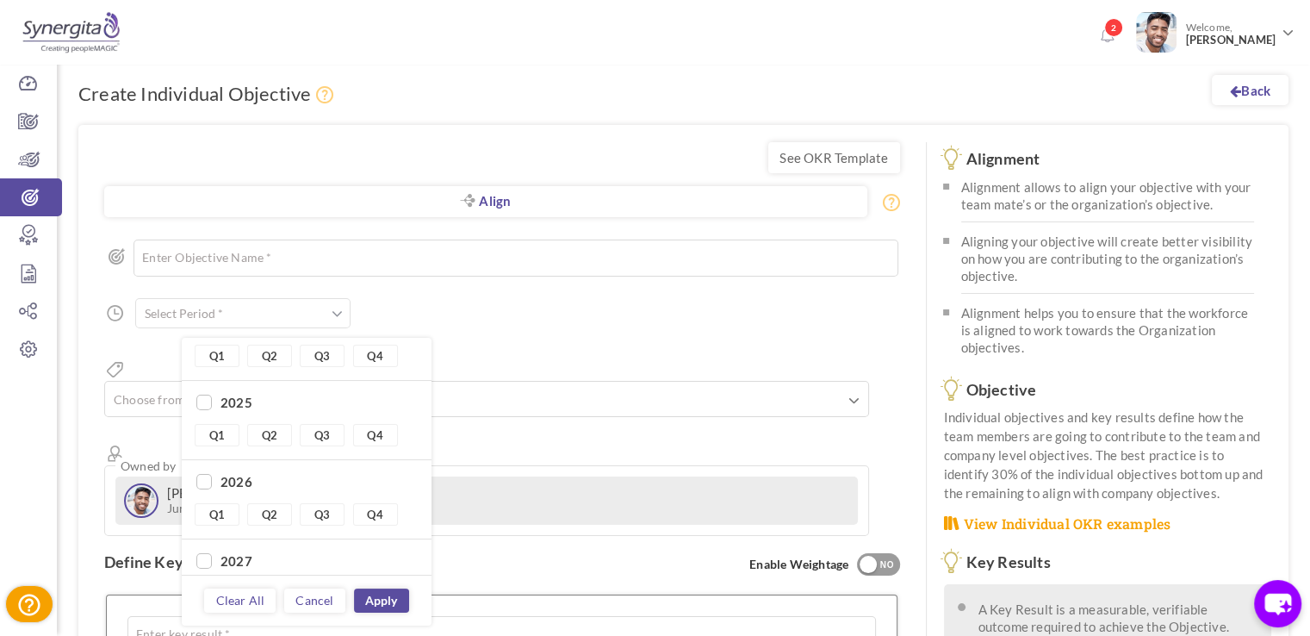 This screenshot has height=636, width=1310. What do you see at coordinates (1108, 199) in the screenshot?
I see `li: Alignment allows to align your objective with your team mate’s or the organization’s objective.` at bounding box center [1108, 199].